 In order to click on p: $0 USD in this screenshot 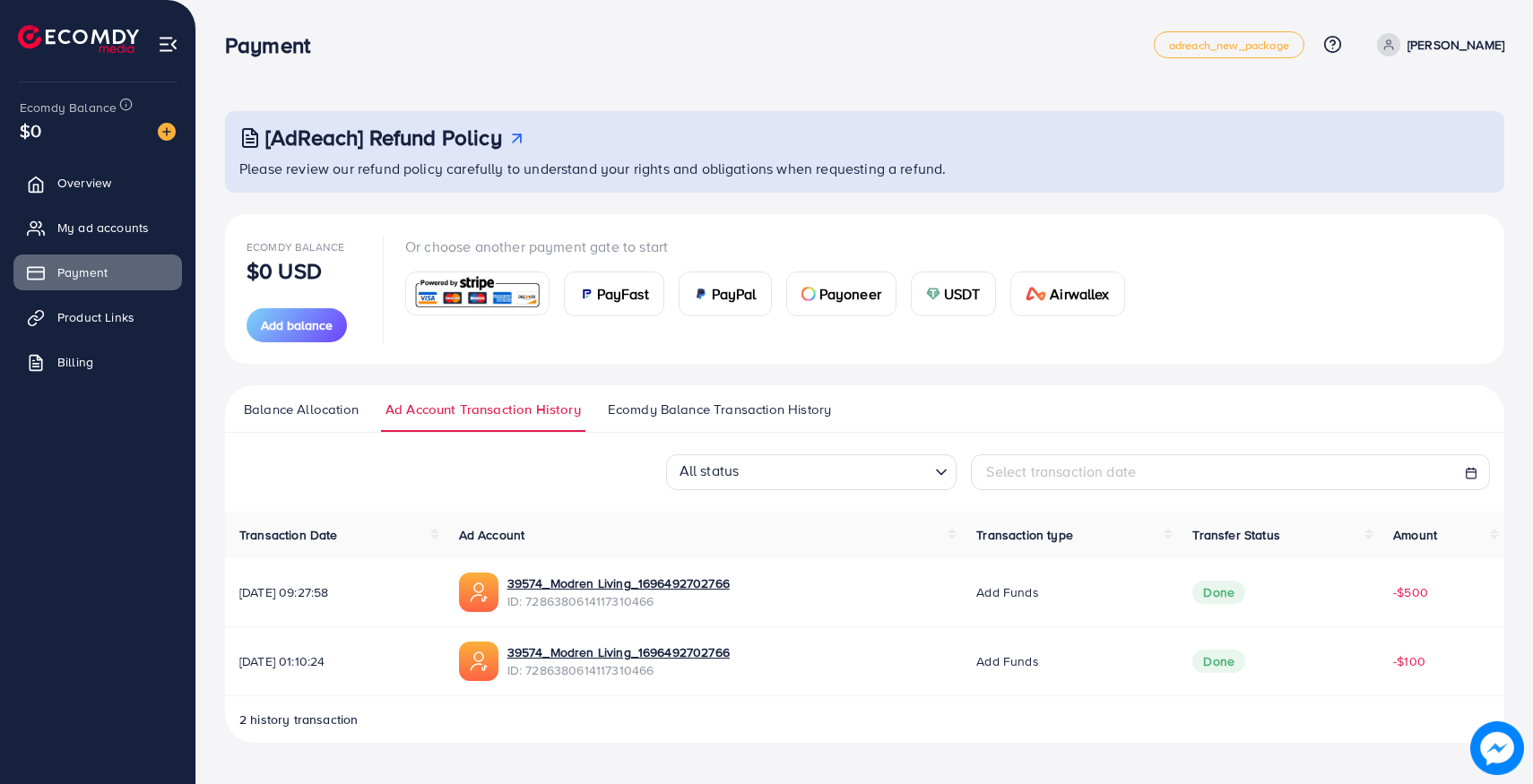, I will do `click(284, 270)`.